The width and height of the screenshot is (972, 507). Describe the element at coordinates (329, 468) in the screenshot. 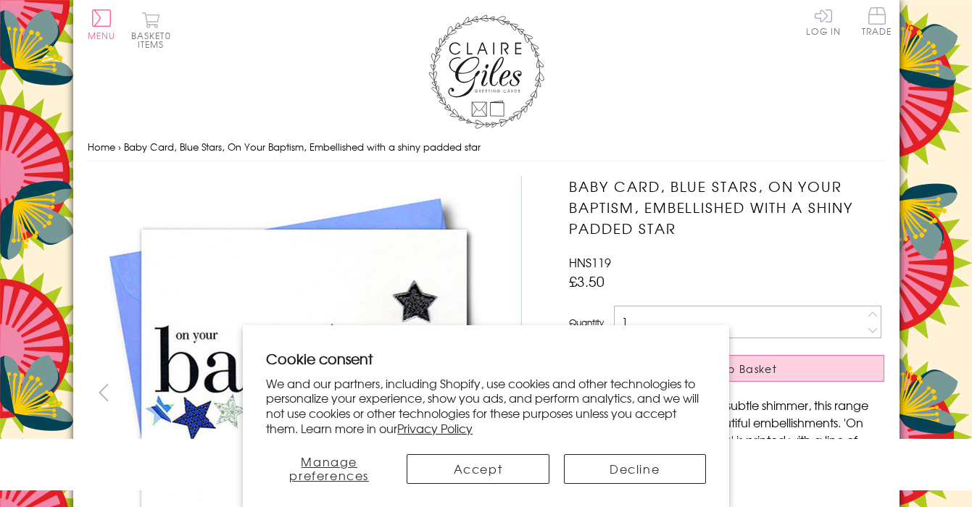

I see `span: Manage preferences` at that location.